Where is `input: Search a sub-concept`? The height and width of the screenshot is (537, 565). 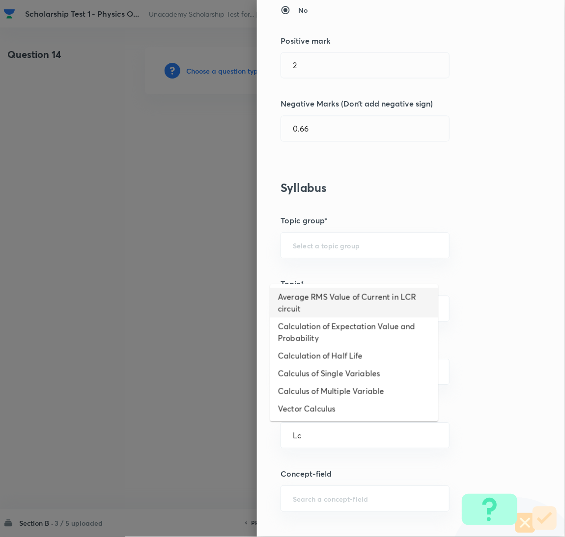 input: Search a sub-concept is located at coordinates (365, 436).